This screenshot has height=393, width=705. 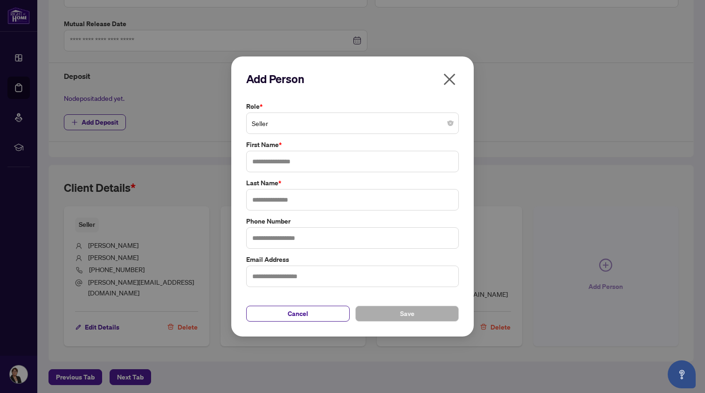 What do you see at coordinates (353, 183) in the screenshot?
I see `label: Last Name` at bounding box center [353, 183].